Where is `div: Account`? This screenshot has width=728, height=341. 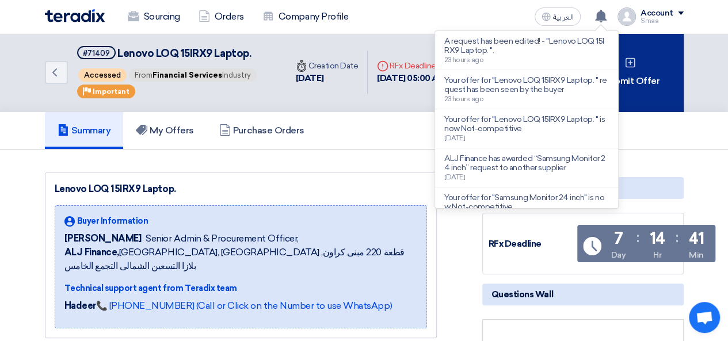 div: Account is located at coordinates (657, 13).